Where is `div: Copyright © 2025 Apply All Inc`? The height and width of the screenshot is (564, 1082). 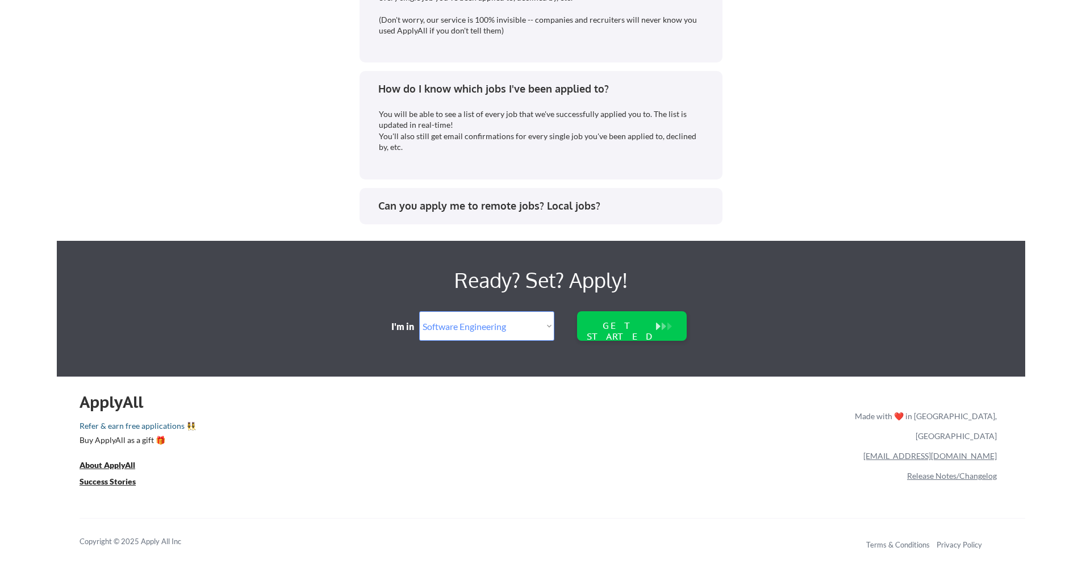
div: Copyright © 2025 Apply All Inc is located at coordinates (145, 542).